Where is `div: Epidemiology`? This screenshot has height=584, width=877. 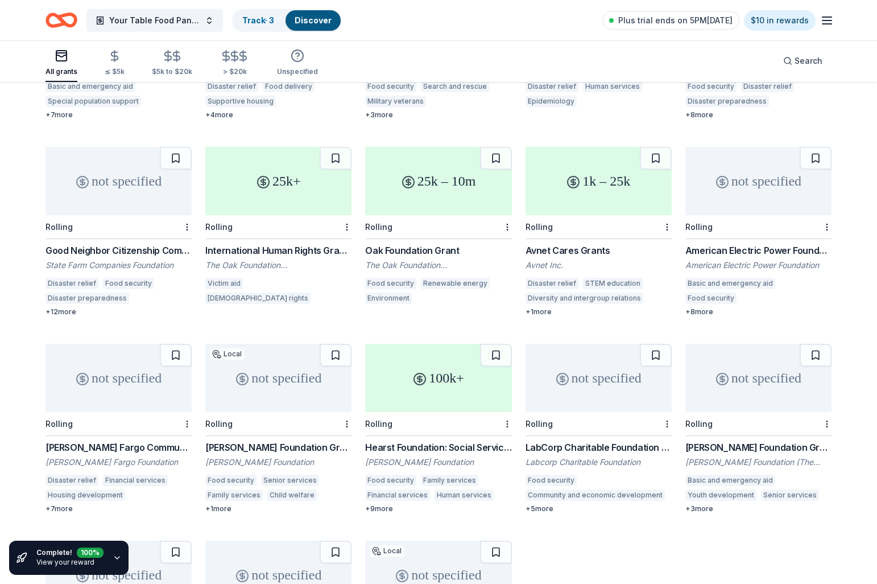 div: Epidemiology is located at coordinates (551, 101).